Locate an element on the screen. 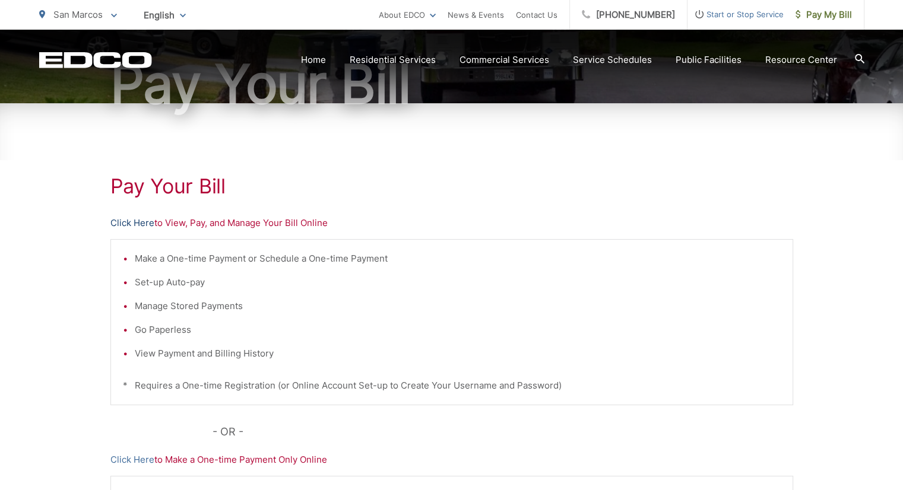  p: * Requires a One-time Registration (or Online Account Set-up to Create Your Username and Password) is located at coordinates (452, 386).